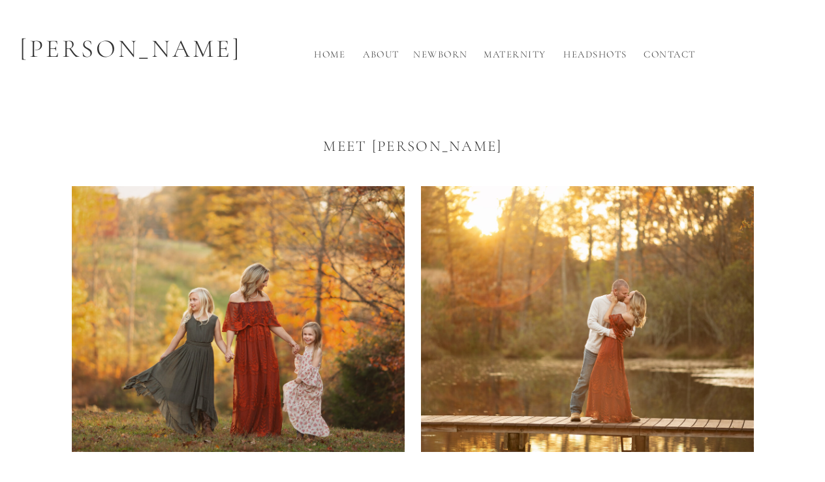 The image size is (825, 482). What do you see at coordinates (670, 57) in the screenshot?
I see `a: Contact` at bounding box center [670, 57].